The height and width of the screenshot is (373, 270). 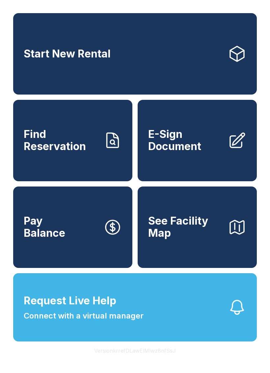 I want to click on button: VersionkrrefDLawElMlwz8nfSsJ, so click(x=135, y=351).